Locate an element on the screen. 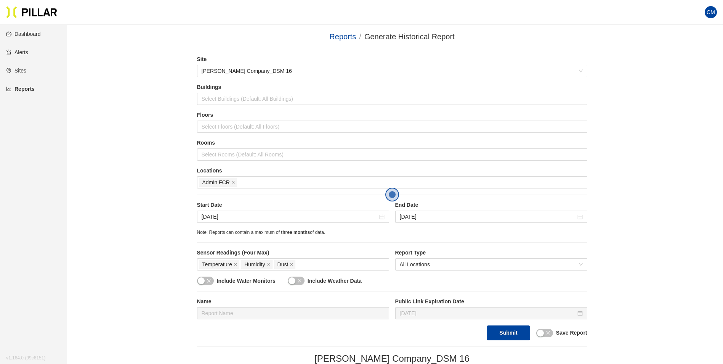  label: Sensor Readings (Four Max) is located at coordinates (293, 252).